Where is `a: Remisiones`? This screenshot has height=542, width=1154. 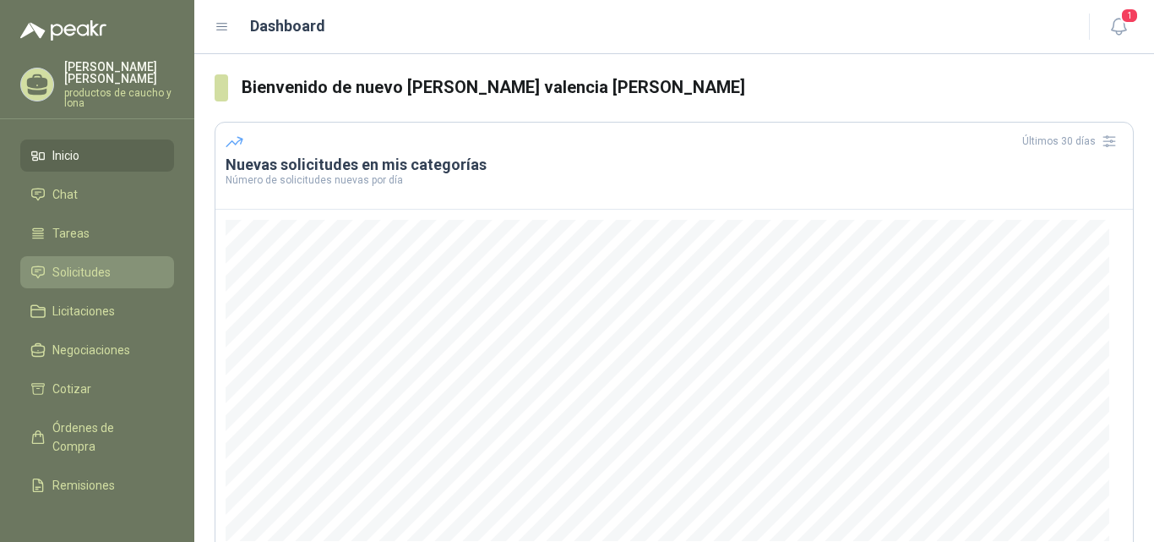
a: Remisiones is located at coordinates (97, 485).